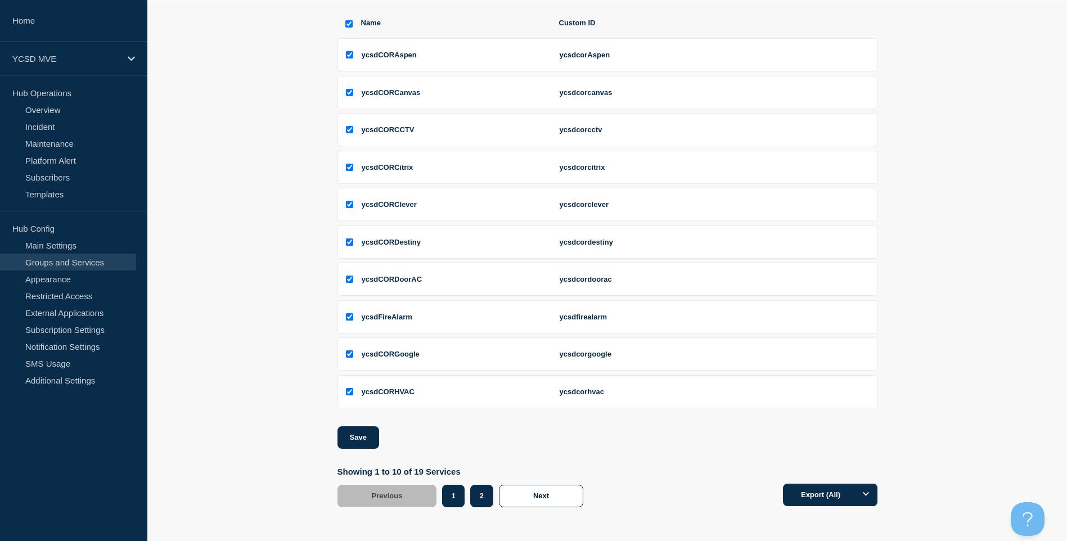 Image resolution: width=1067 pixels, height=541 pixels. Describe the element at coordinates (388, 392) in the screenshot. I see `span: ycsdCORHVAC` at that location.